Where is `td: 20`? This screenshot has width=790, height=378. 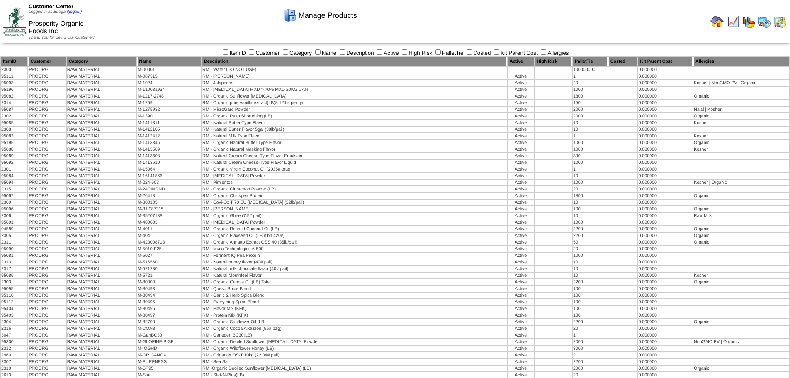 td: 20 is located at coordinates (590, 189).